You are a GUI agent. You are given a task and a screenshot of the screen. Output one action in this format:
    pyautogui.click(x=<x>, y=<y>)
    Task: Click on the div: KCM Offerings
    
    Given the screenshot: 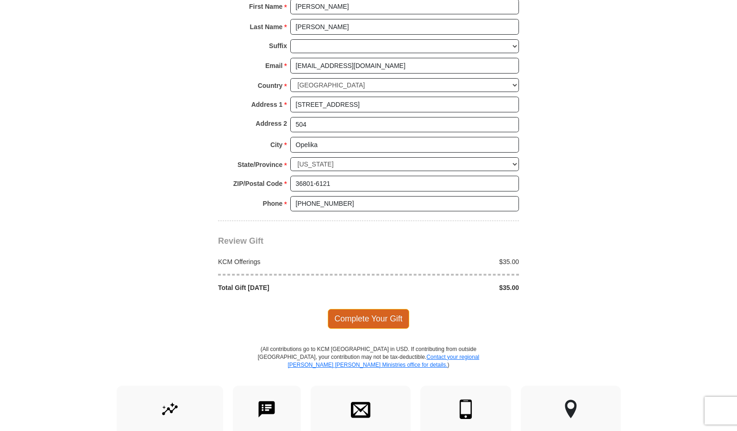 What is the action you would take?
    pyautogui.click(x=291, y=262)
    